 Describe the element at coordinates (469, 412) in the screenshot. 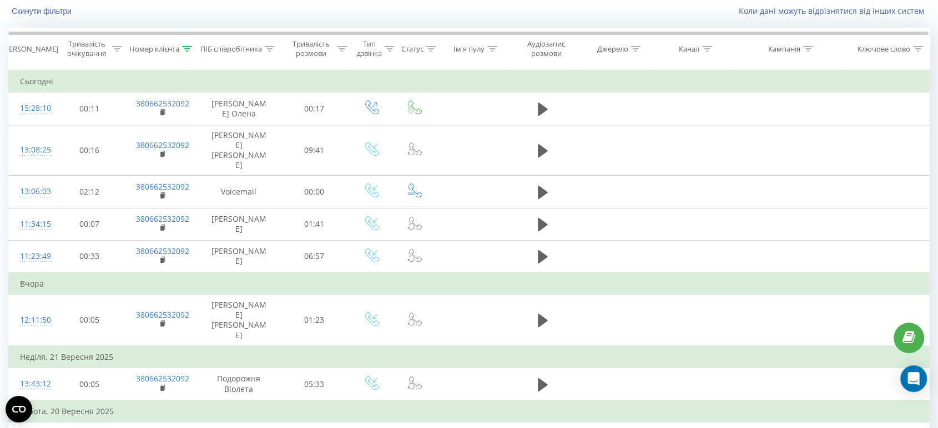

I see `td: Субота, 20 Вересня 2025` at that location.